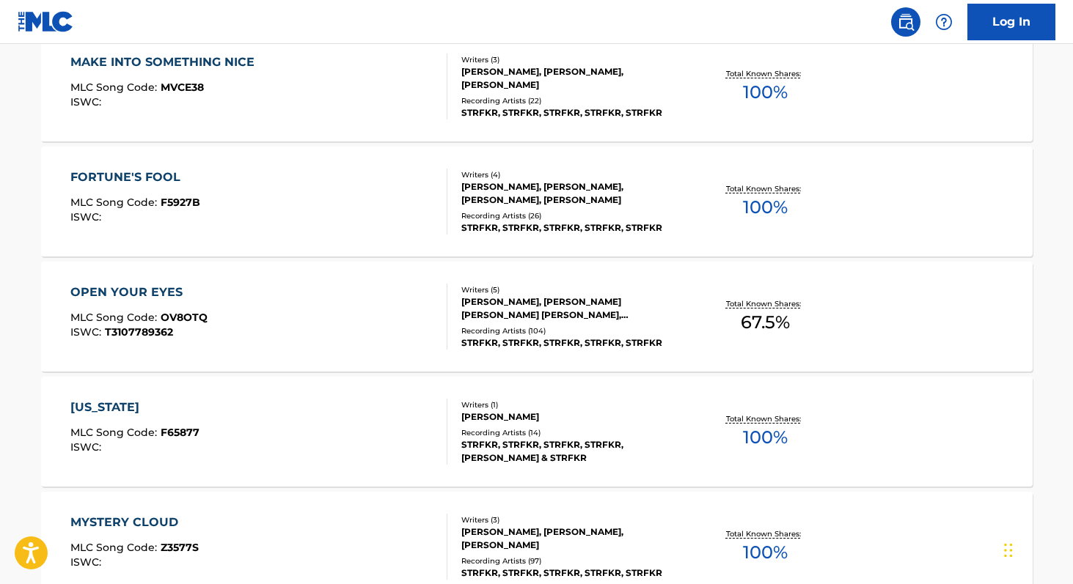 The image size is (1073, 584). I want to click on div: Recording Artists ( 22 ), so click(572, 100).